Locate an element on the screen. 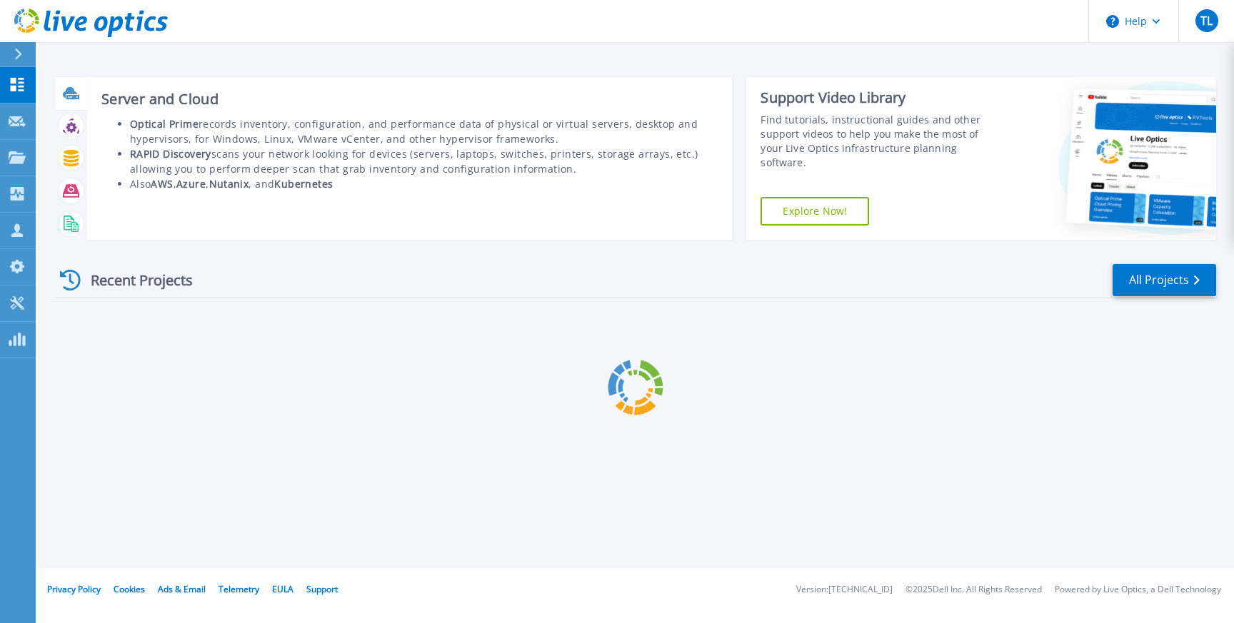  b: RAPID Discovery is located at coordinates (171, 153).